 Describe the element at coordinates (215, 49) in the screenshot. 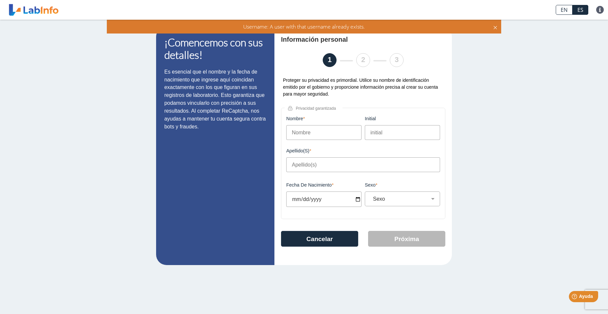

I see `h1: ¡Comencemos con sus detalles!` at that location.